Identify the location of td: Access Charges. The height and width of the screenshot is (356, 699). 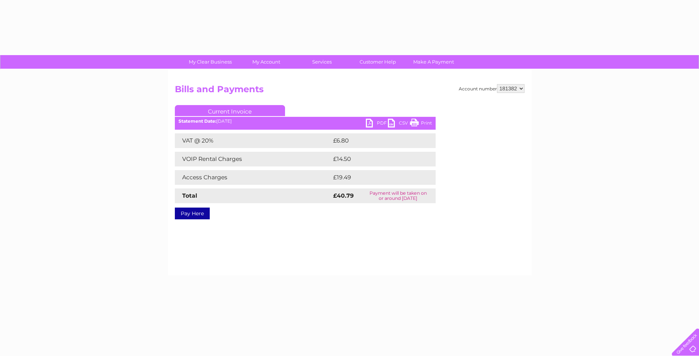
(253, 177).